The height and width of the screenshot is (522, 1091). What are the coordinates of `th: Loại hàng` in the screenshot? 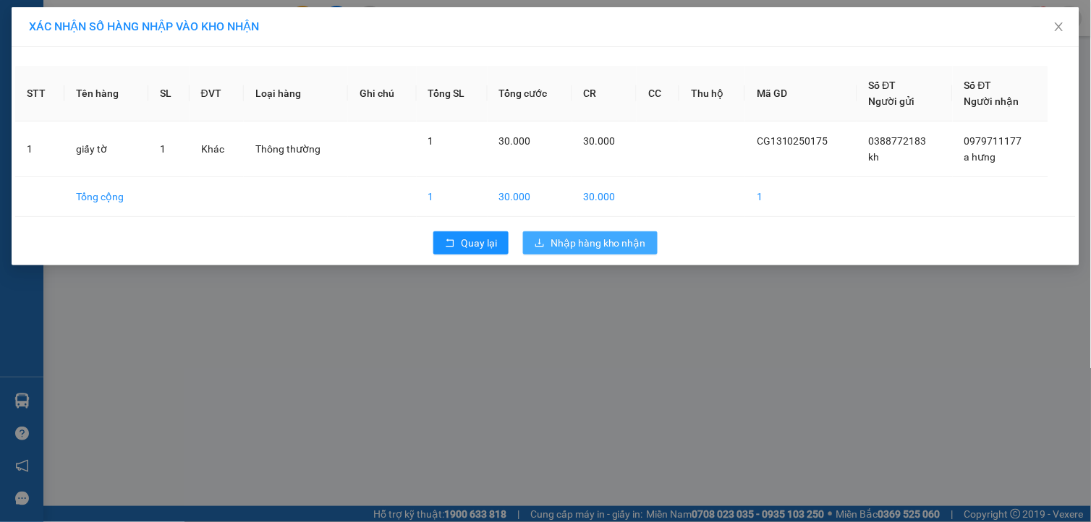 It's located at (296, 93).